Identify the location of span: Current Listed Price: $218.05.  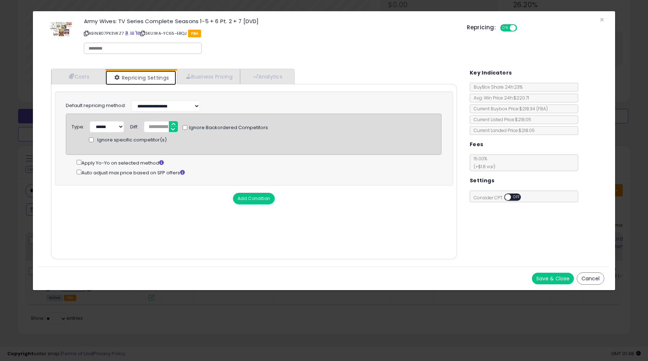
(500, 119).